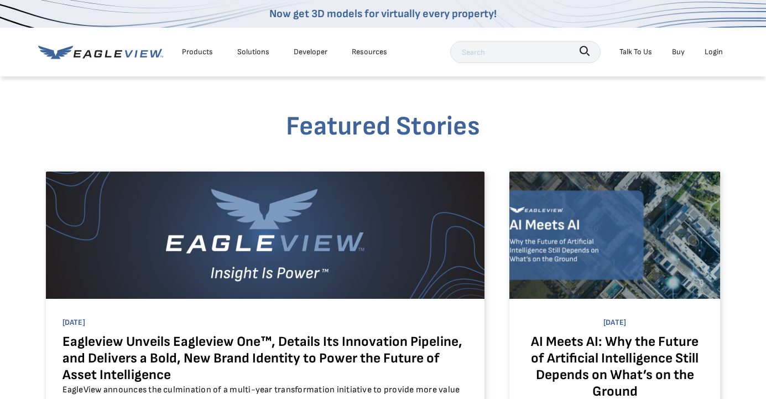 The height and width of the screenshot is (399, 766). Describe the element at coordinates (310, 51) in the screenshot. I see `a: Developer` at that location.